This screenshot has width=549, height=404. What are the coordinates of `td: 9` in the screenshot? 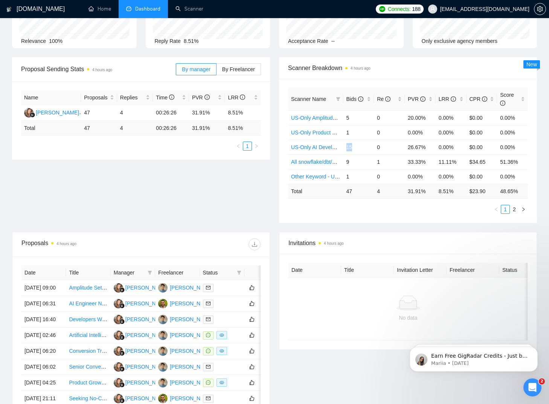 It's located at (359, 162).